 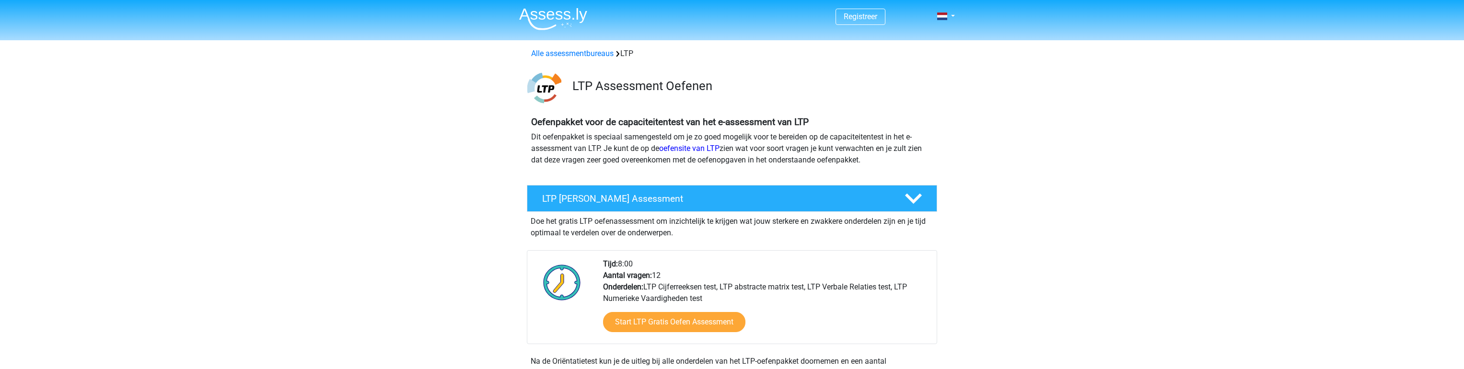 What do you see at coordinates (553, 19) in the screenshot?
I see `img: Assessly` at bounding box center [553, 19].